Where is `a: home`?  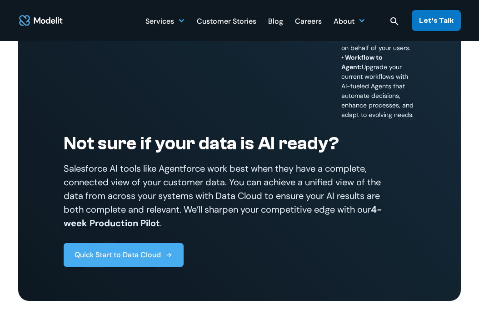 a: home is located at coordinates (41, 20).